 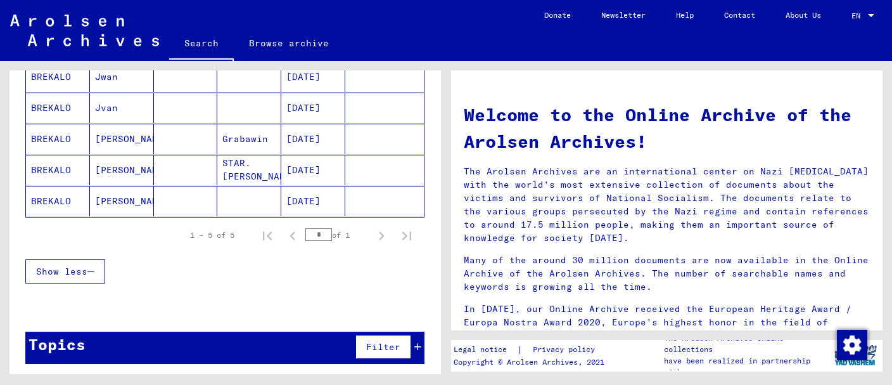 I want to click on p: have been realized in partnership with, so click(x=747, y=366).